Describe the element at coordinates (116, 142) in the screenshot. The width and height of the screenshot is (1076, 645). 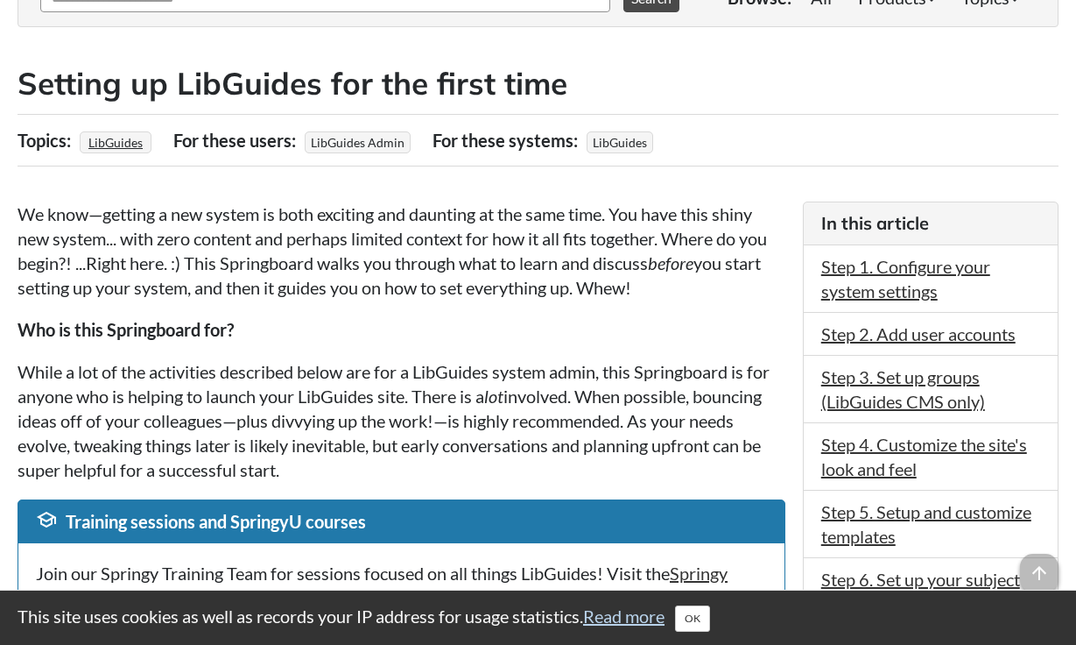
I see `a: LibGuides` at that location.